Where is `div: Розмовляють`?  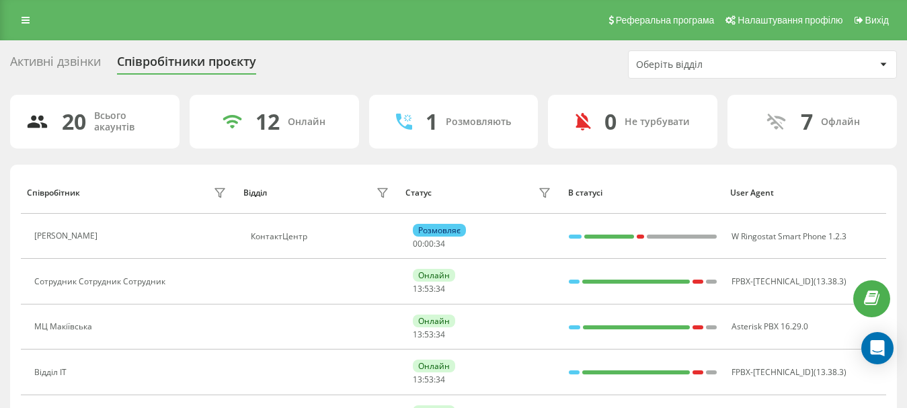
div: Розмовляють is located at coordinates (478, 122).